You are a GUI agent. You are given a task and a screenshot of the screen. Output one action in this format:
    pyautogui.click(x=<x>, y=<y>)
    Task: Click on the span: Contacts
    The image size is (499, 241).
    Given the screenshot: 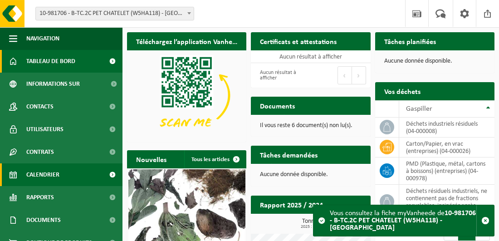 What is the action you would take?
    pyautogui.click(x=40, y=107)
    